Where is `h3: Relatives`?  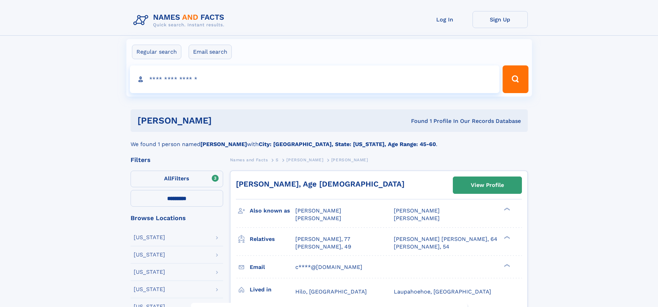
h3: Relatives is located at coordinates (273, 239).